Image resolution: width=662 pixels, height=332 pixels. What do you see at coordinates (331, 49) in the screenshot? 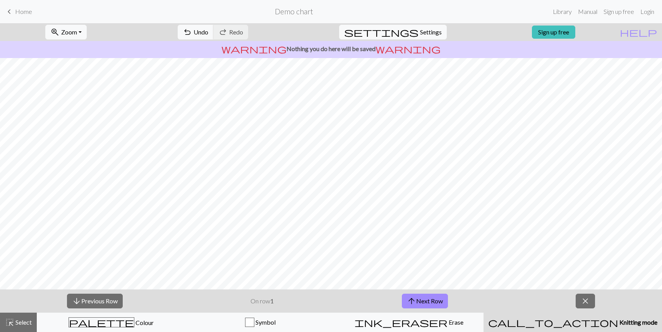
I see `p: Nothing you do here will be saved` at bounding box center [331, 49].